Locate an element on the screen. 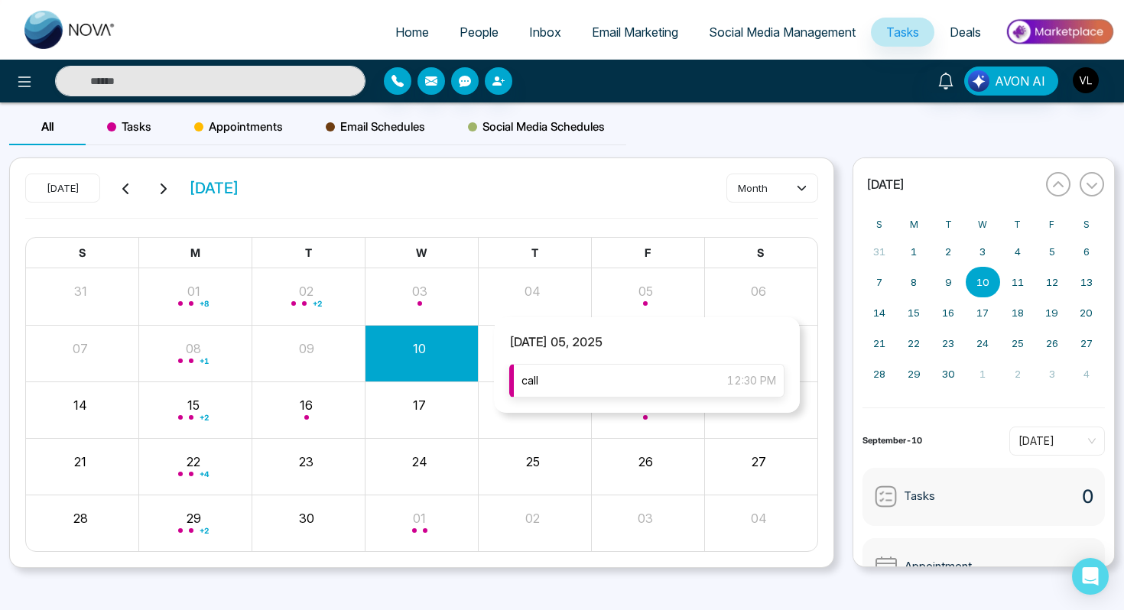 This screenshot has height=610, width=1124. abbr: September 11, 2025 is located at coordinates (1017, 282).